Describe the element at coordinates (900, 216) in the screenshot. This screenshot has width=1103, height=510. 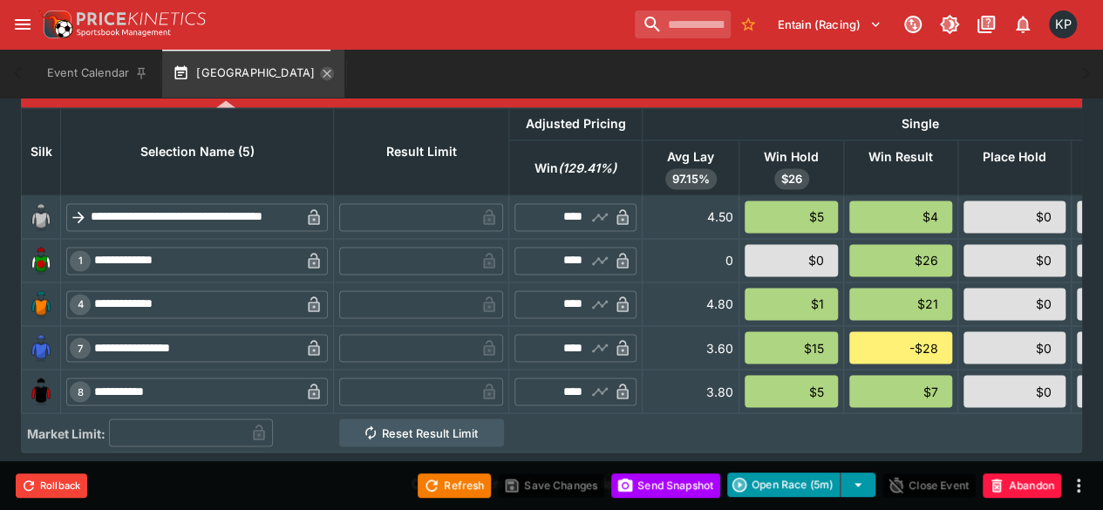
I see `div: $4` at that location.